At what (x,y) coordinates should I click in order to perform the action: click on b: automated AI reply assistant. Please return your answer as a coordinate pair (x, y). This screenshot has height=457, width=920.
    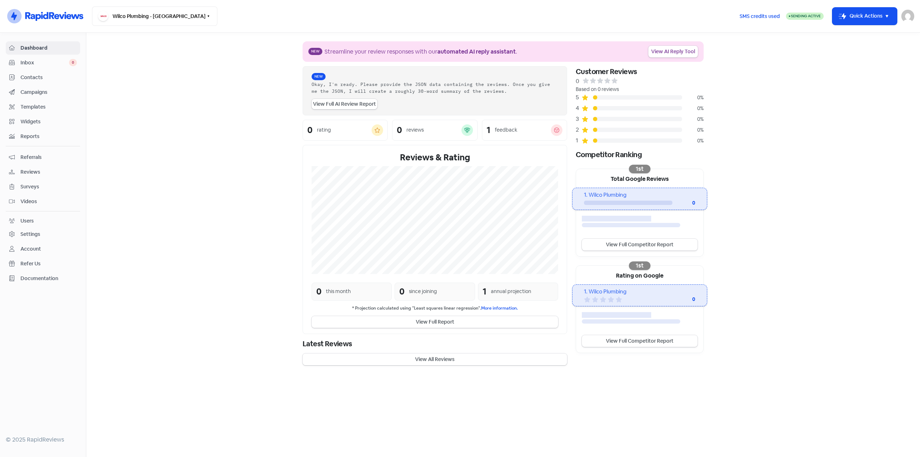
    Looking at the image, I should click on (477, 51).